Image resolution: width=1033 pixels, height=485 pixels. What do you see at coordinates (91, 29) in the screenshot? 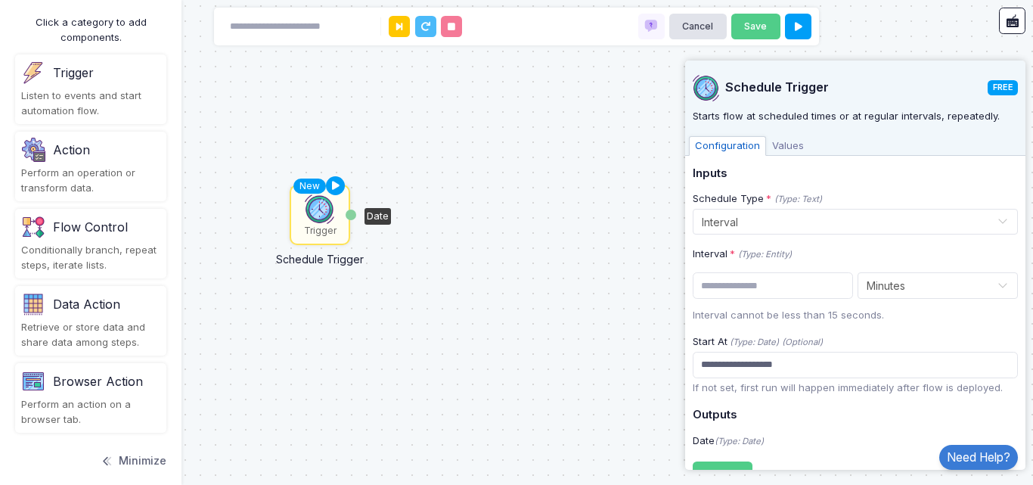
I see `div: Click a category to add components.` at bounding box center [91, 29].